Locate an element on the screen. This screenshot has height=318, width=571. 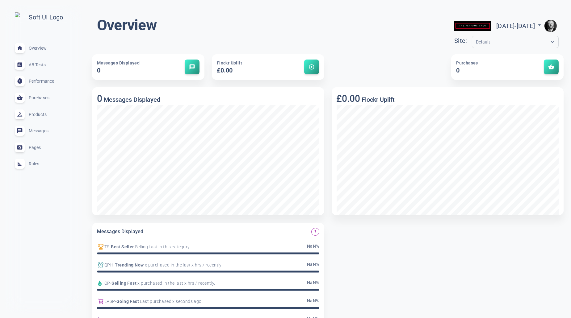
span: Purchases is located at coordinates (467, 63).